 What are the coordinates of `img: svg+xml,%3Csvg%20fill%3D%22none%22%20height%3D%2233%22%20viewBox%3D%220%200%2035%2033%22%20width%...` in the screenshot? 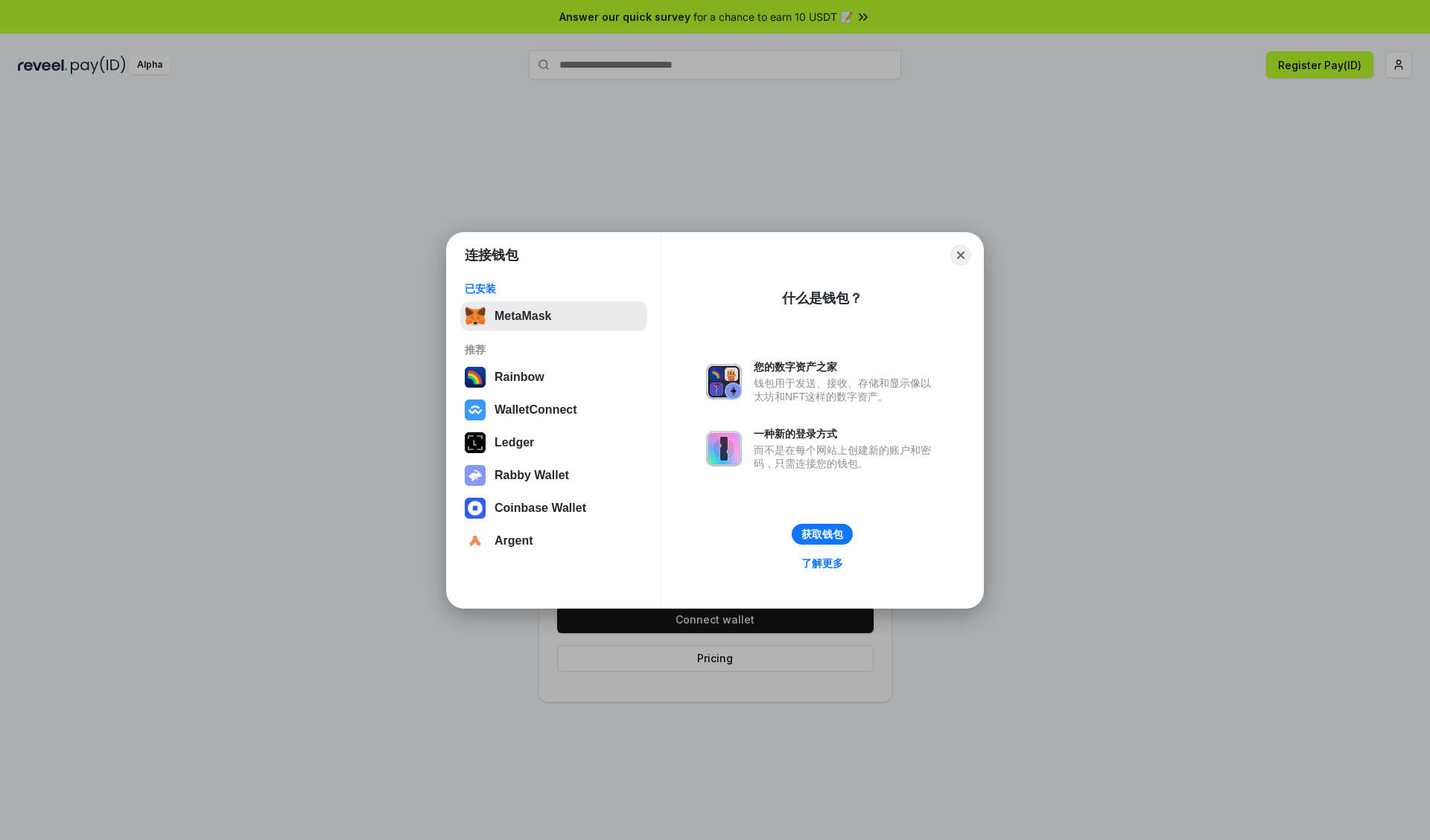 It's located at (475, 317).